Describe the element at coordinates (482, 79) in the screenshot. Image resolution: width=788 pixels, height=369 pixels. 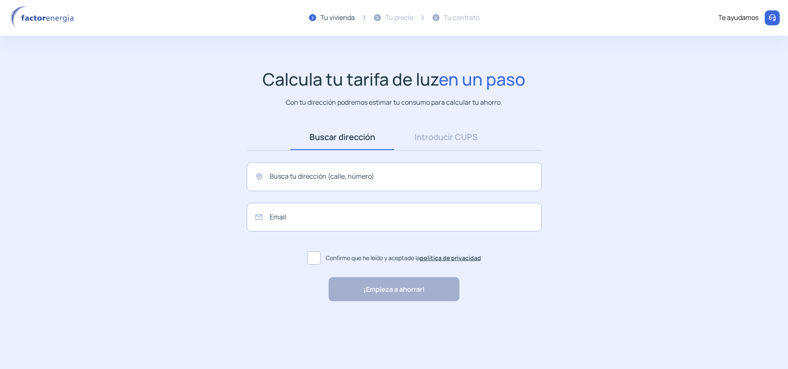
I see `span: en un paso` at that location.